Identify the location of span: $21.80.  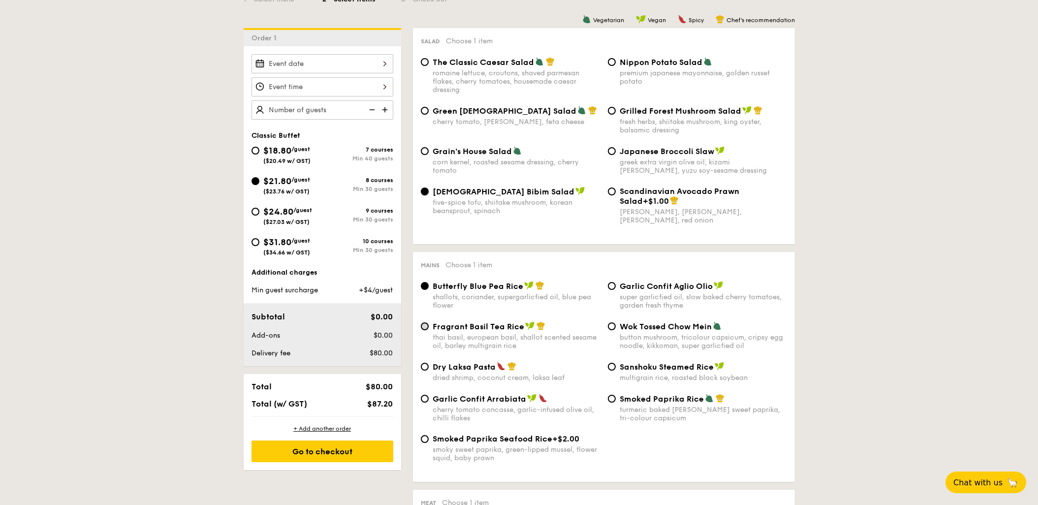
(277, 181).